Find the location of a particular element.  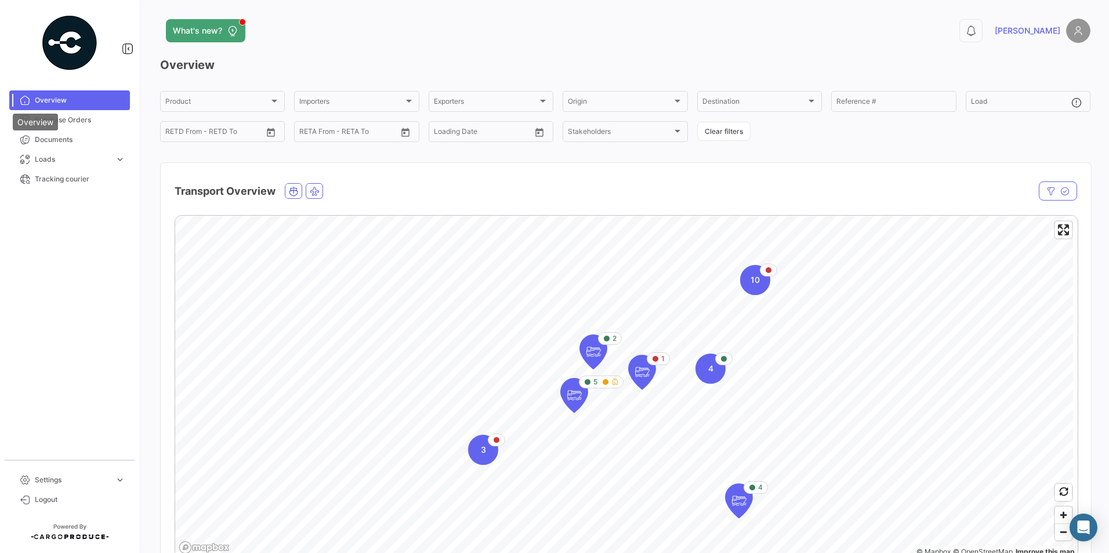

a: Documents is located at coordinates (70, 140).